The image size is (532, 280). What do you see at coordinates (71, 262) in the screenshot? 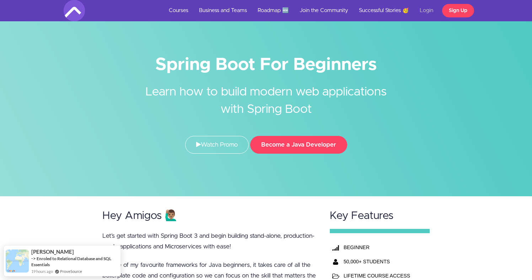
I see `a: Enroled to Relational Database and SQL Essentials` at bounding box center [71, 262].